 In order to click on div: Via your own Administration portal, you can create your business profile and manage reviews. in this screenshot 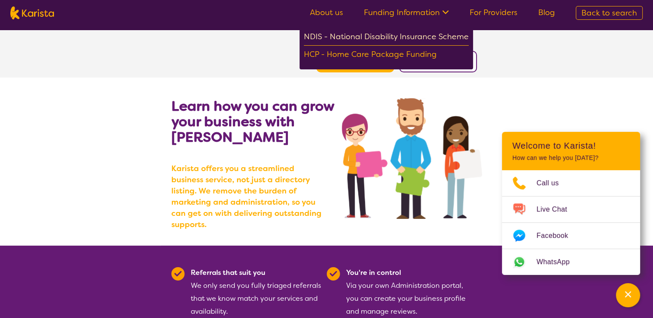, I will do `click(411, 293)`.